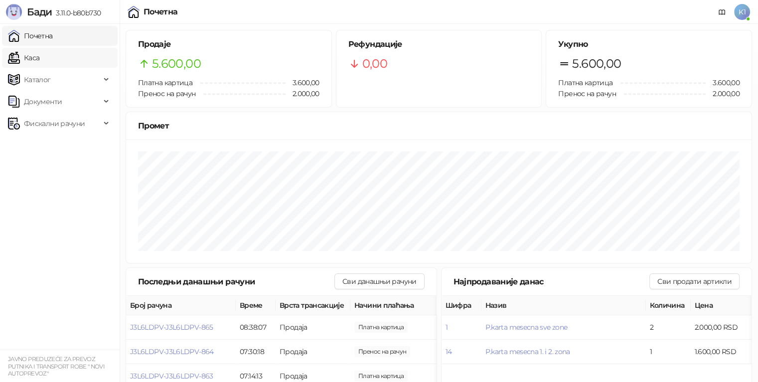 The width and height of the screenshot is (758, 382). I want to click on span: 3.11.0-b80b730, so click(76, 13).